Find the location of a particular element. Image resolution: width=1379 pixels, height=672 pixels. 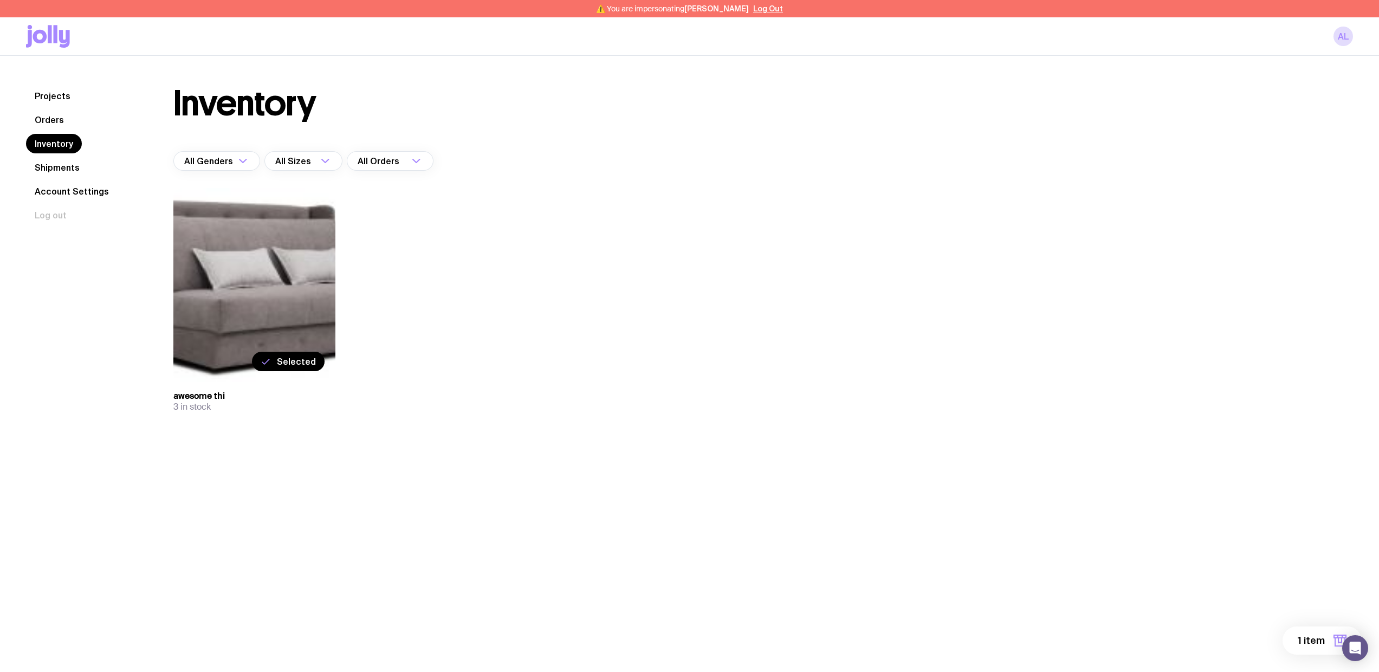

button: Log Out is located at coordinates (768, 9).